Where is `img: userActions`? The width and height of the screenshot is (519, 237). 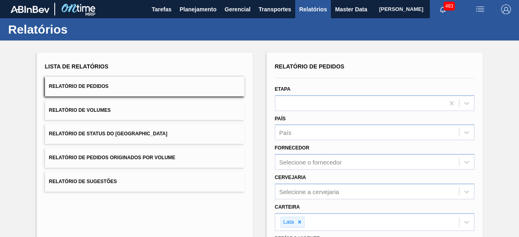
img: userActions is located at coordinates (480, 9).